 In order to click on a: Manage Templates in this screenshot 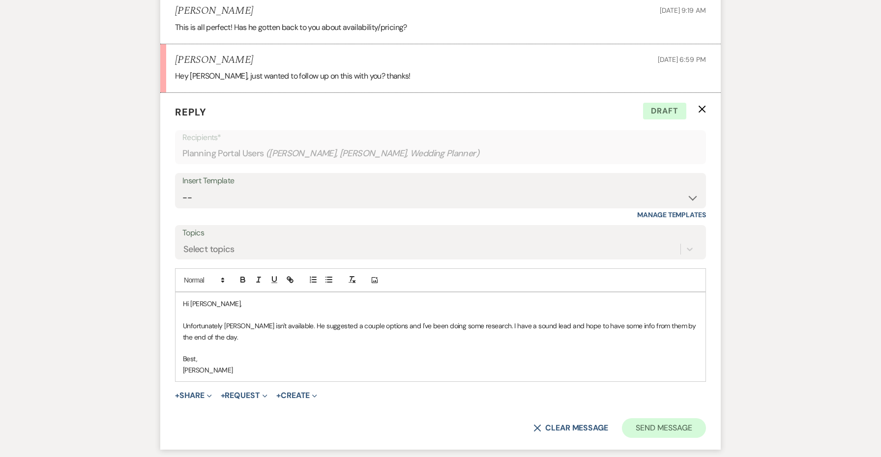, I will do `click(671, 215)`.